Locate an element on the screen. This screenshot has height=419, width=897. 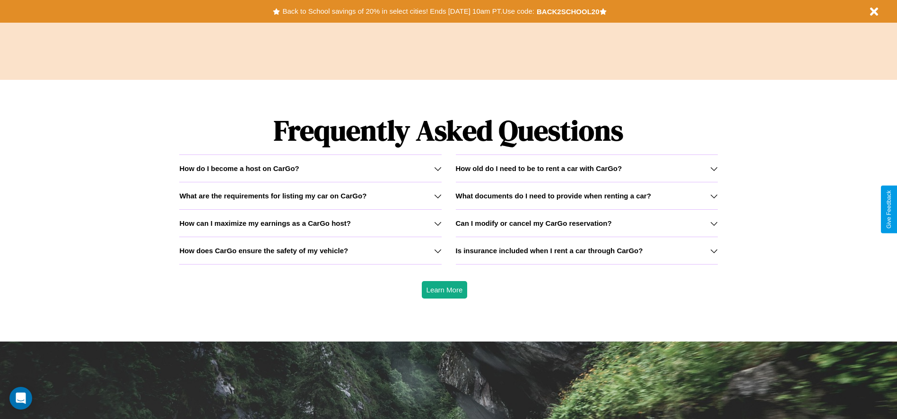
h3: How old do I need to be to rent a car with CarGo? is located at coordinates (539, 168).